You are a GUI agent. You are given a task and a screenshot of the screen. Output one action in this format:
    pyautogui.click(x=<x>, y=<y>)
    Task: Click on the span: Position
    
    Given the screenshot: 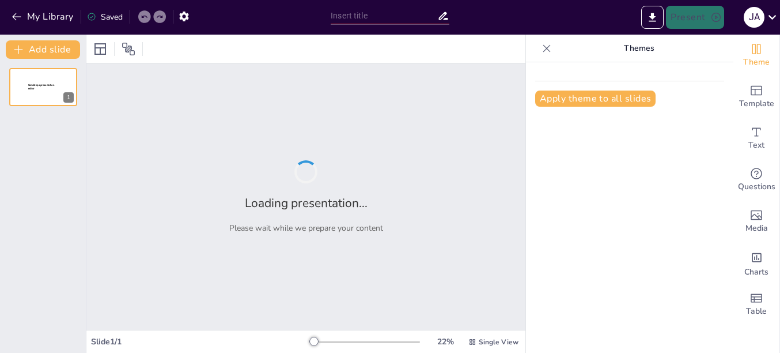 What is the action you would take?
    pyautogui.click(x=128, y=49)
    